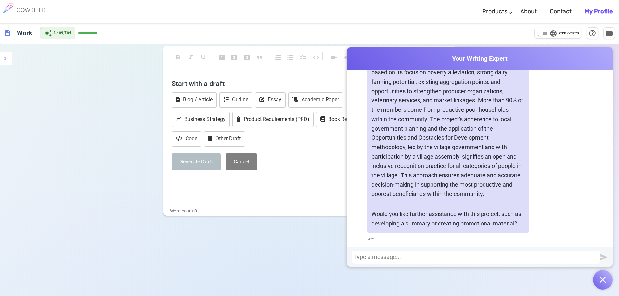 Image resolution: width=619 pixels, height=296 pixels. What do you see at coordinates (273, 119) in the screenshot?
I see `button: Product Requirements (PRD)` at bounding box center [273, 119].